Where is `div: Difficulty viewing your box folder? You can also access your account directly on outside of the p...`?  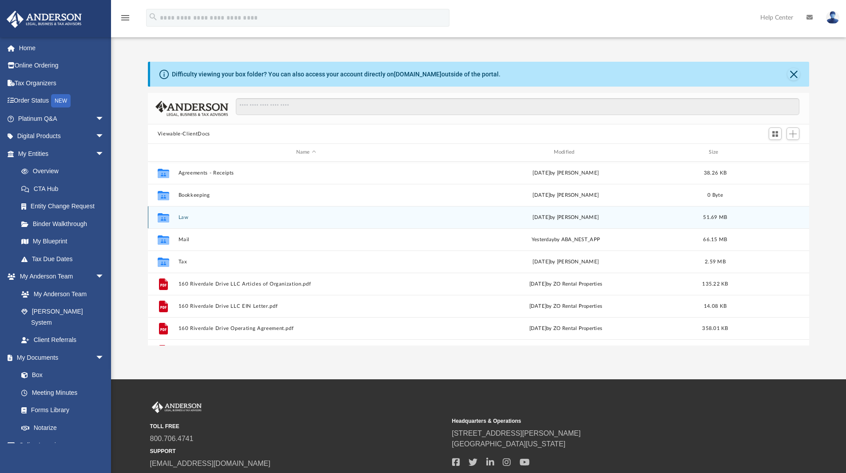 div: Difficulty viewing your box folder? You can also access your account directly on outside of the p... is located at coordinates (336, 74).